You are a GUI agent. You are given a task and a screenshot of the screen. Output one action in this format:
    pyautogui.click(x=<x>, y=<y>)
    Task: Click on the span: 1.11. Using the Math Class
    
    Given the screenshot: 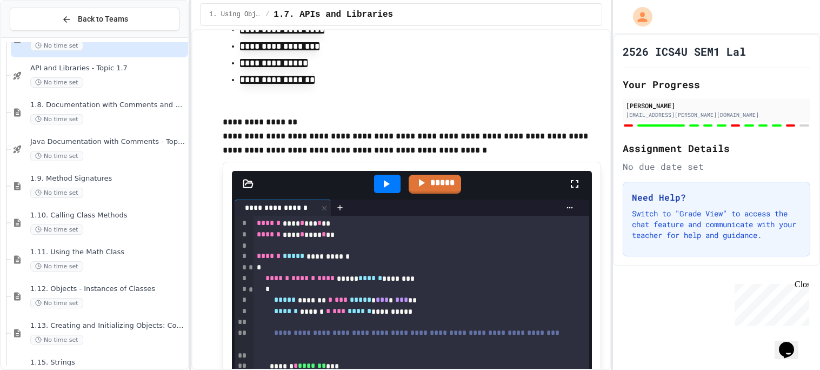 What is the action you would take?
    pyautogui.click(x=108, y=252)
    